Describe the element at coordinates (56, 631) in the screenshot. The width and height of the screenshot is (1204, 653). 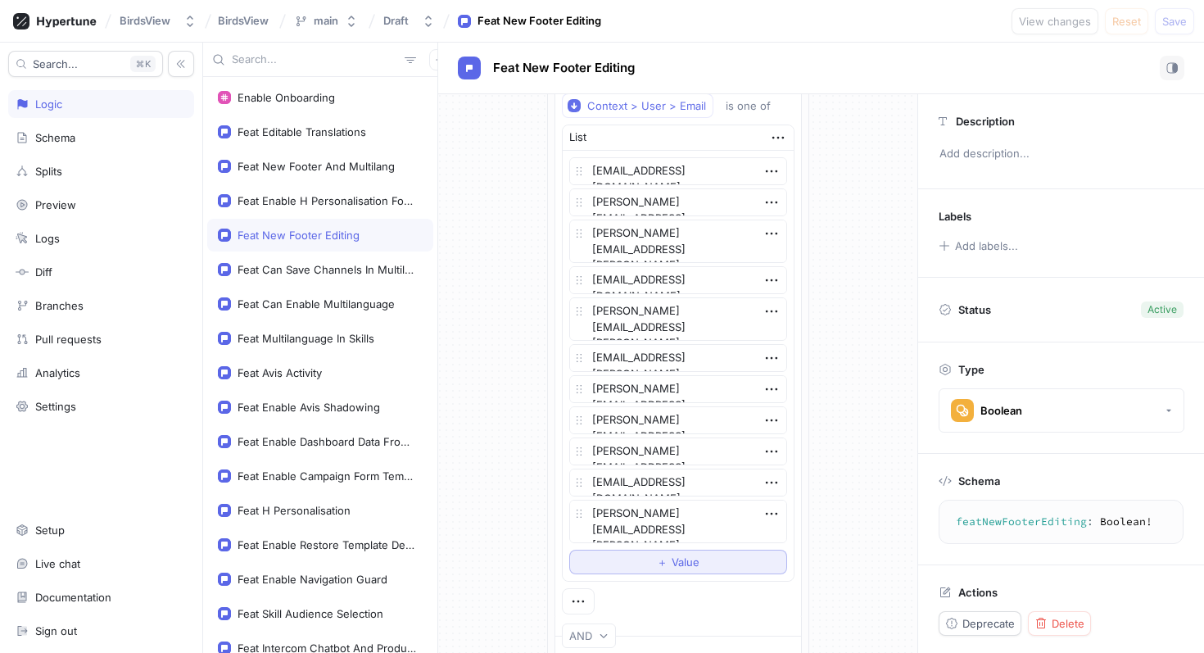
I see `div: Sign out` at that location.